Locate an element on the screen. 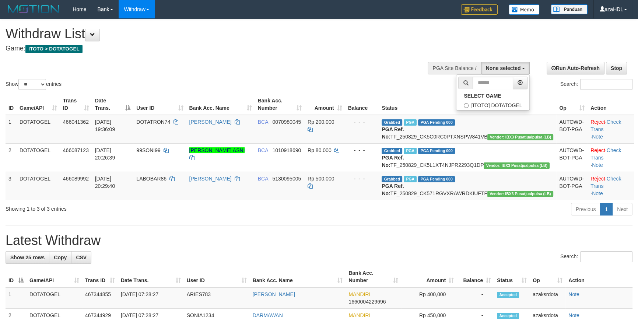 The image size is (638, 319). a: Previous is located at coordinates (586, 209).